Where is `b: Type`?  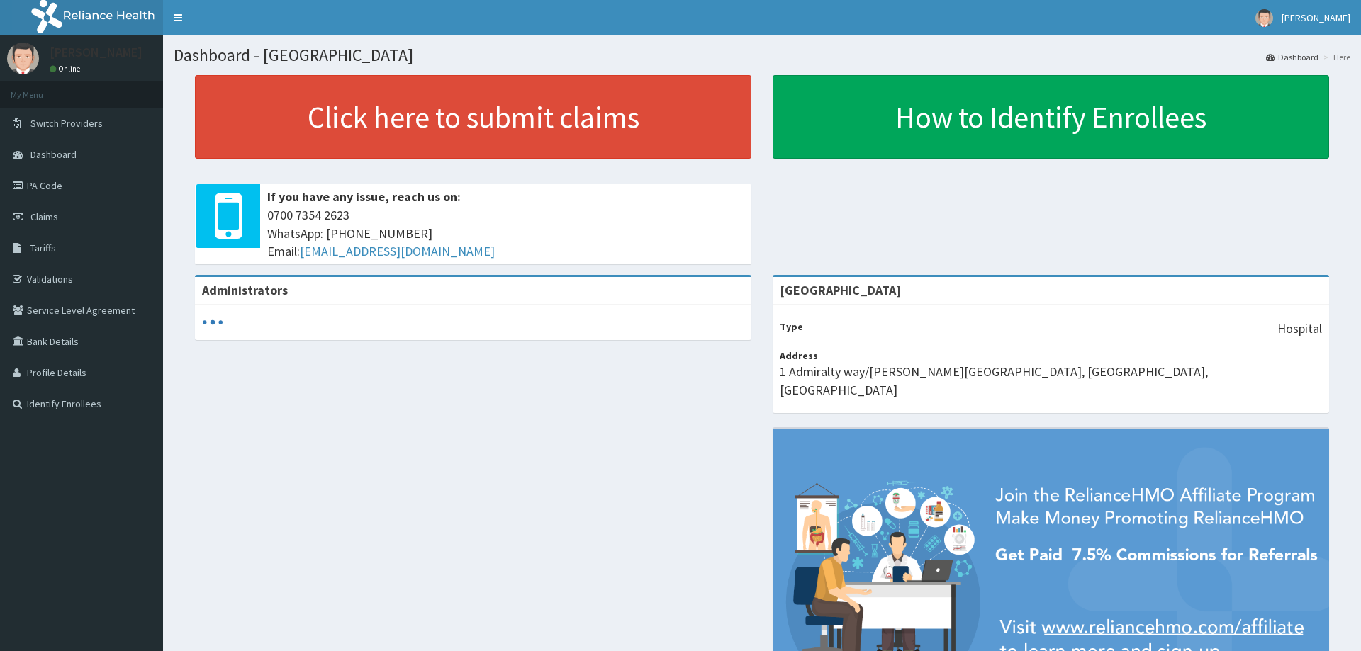
b: Type is located at coordinates (791, 327).